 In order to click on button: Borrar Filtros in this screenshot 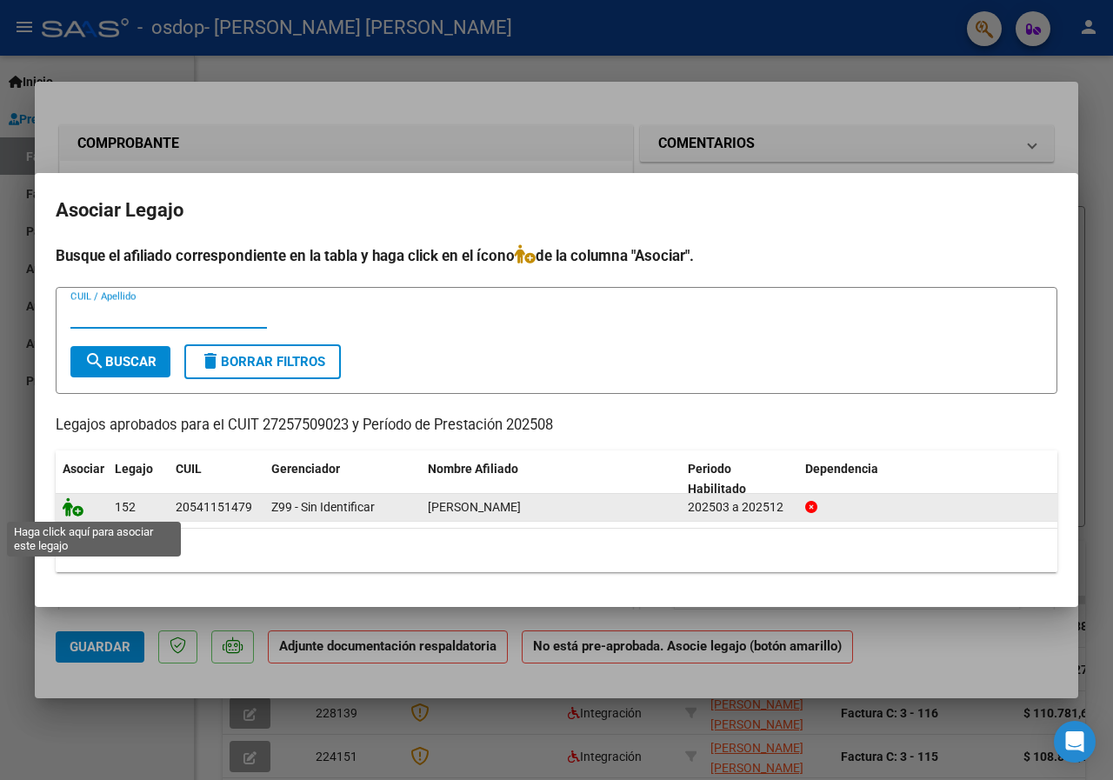, I will do `click(263, 362)`.